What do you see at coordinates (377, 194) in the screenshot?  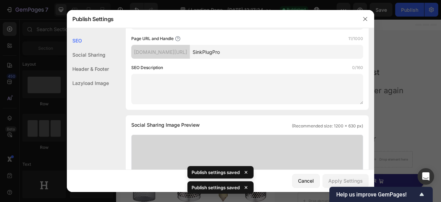 I see `span: Help us improve GemPages!` at bounding box center [377, 194].